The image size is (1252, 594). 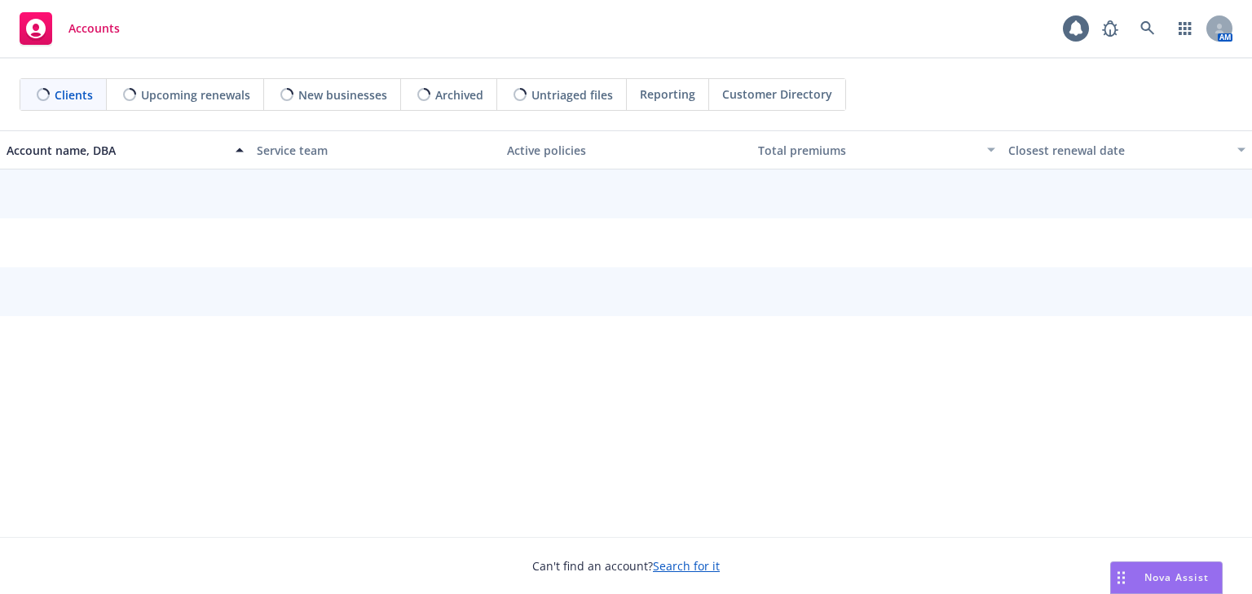 What do you see at coordinates (1185, 29) in the screenshot?
I see `a: Switch app` at bounding box center [1185, 29].